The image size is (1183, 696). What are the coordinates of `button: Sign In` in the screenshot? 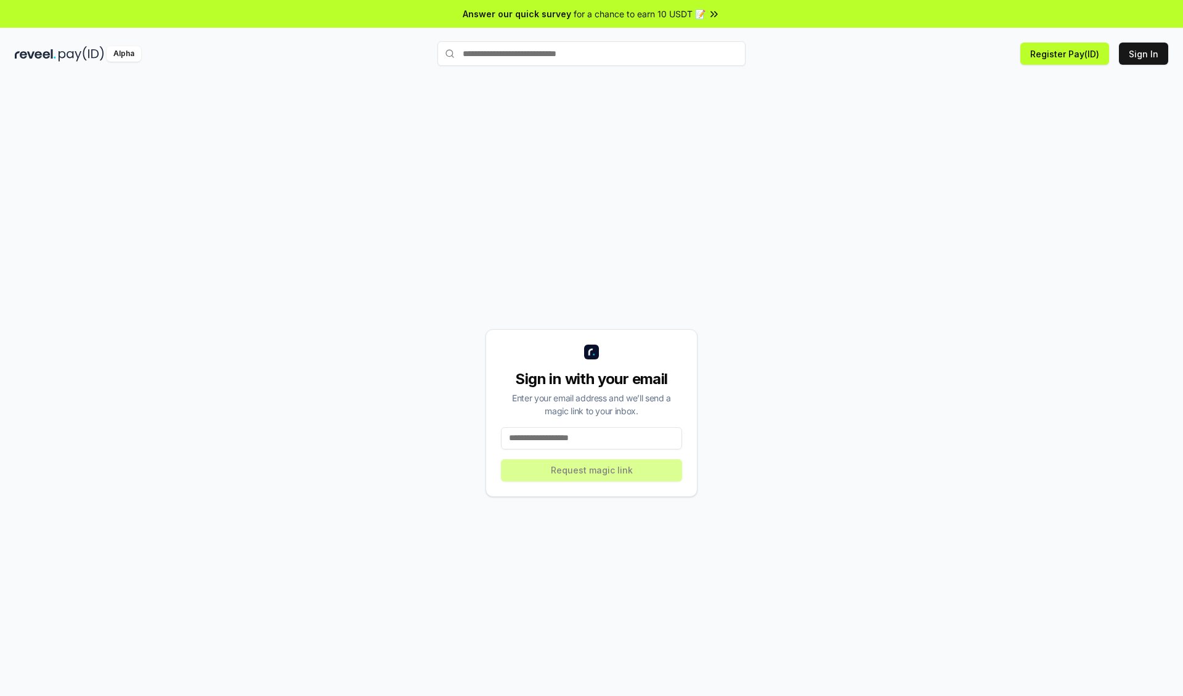 It's located at (1143, 54).